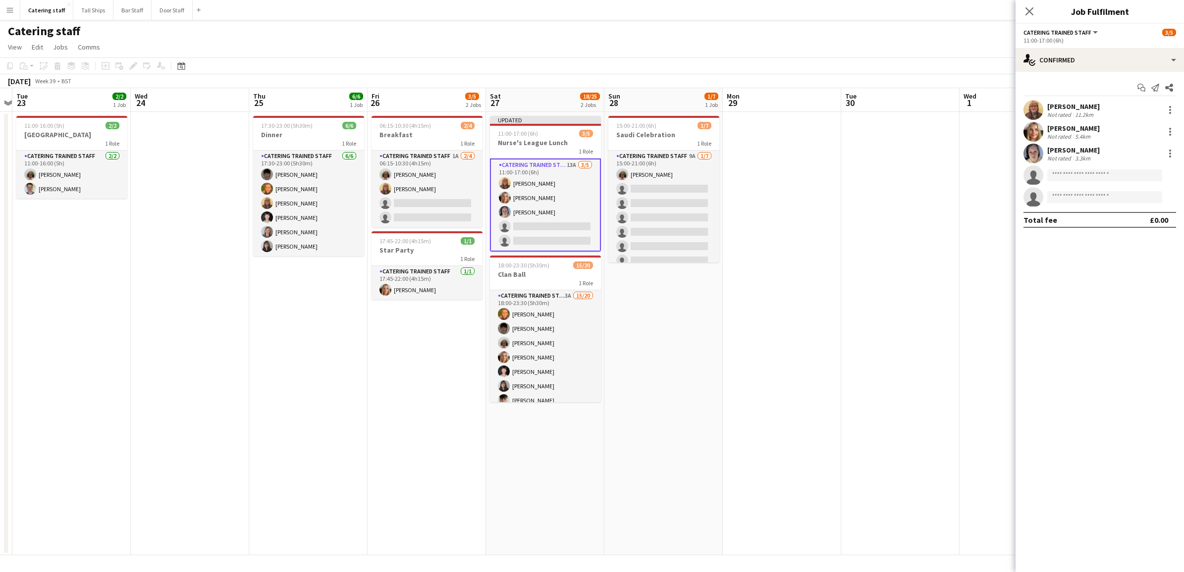  Describe the element at coordinates (545, 274) in the screenshot. I see `h3: Clan Ball` at that location.